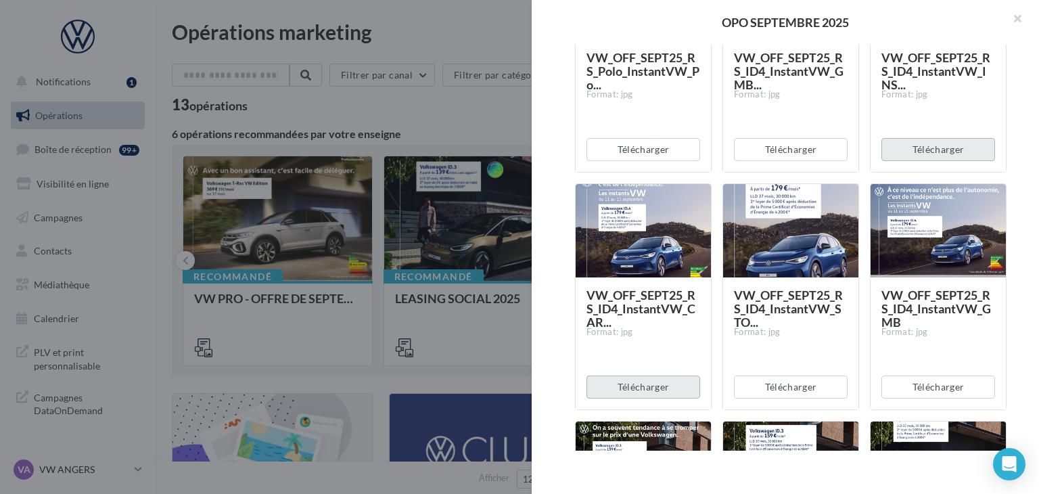 The height and width of the screenshot is (494, 1039). What do you see at coordinates (788, 309) in the screenshot?
I see `span: VW_OFF_SEPT25_RS_ID4_InstantVW_STO...` at bounding box center [788, 309].